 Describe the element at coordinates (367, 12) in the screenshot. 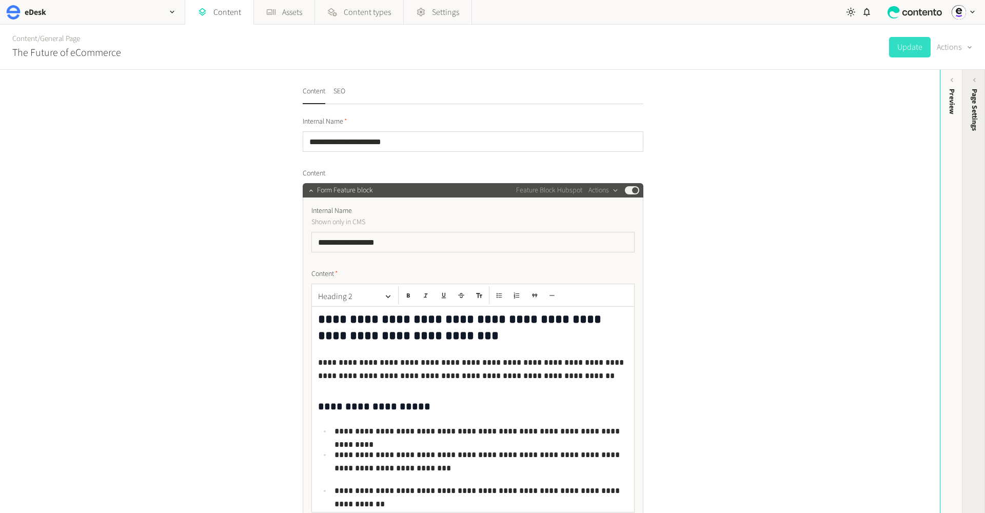

I see `span: Content types` at that location.